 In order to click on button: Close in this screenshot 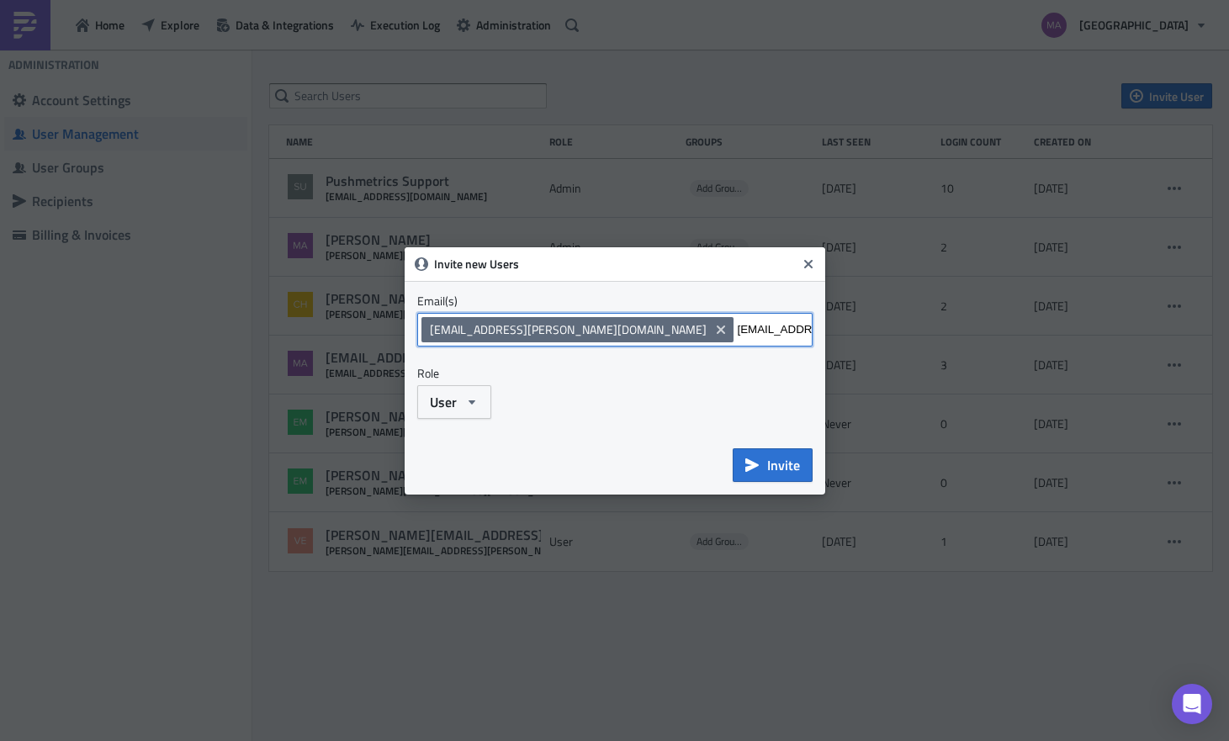, I will do `click(809, 264)`.